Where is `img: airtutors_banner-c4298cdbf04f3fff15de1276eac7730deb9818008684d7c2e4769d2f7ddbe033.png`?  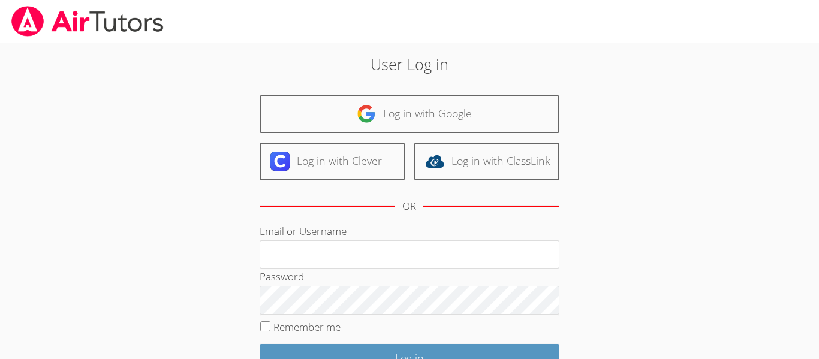
img: airtutors_banner-c4298cdbf04f3fff15de1276eac7730deb9818008684d7c2e4769d2f7ddbe033.png is located at coordinates (88, 21).